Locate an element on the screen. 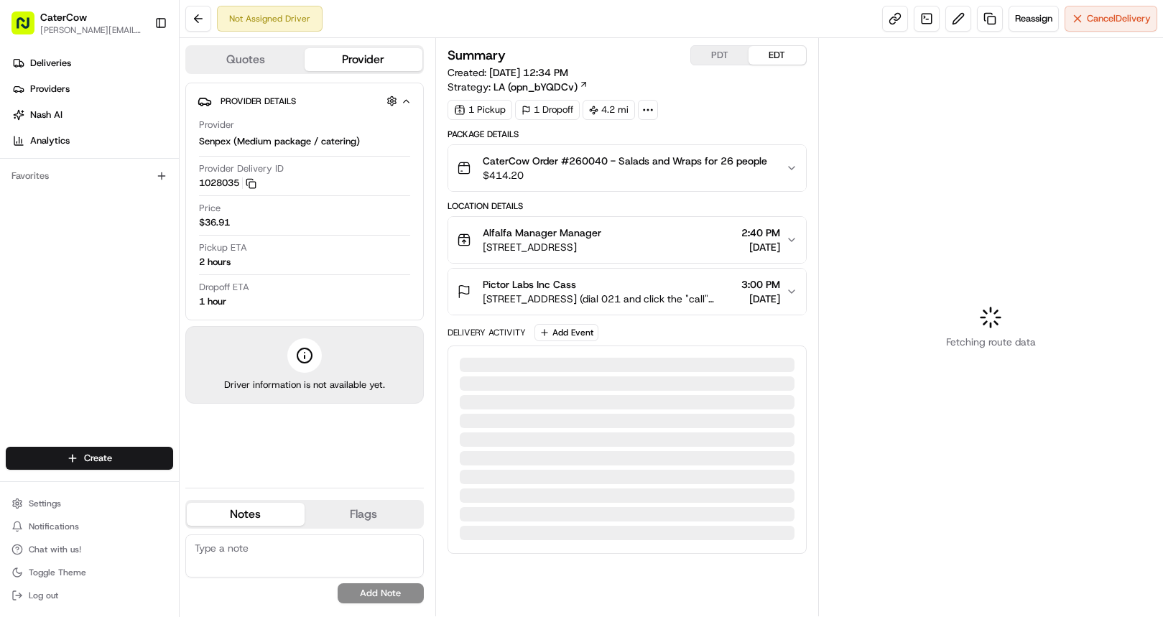 This screenshot has width=1163, height=617. button: Quotes is located at coordinates (246, 60).